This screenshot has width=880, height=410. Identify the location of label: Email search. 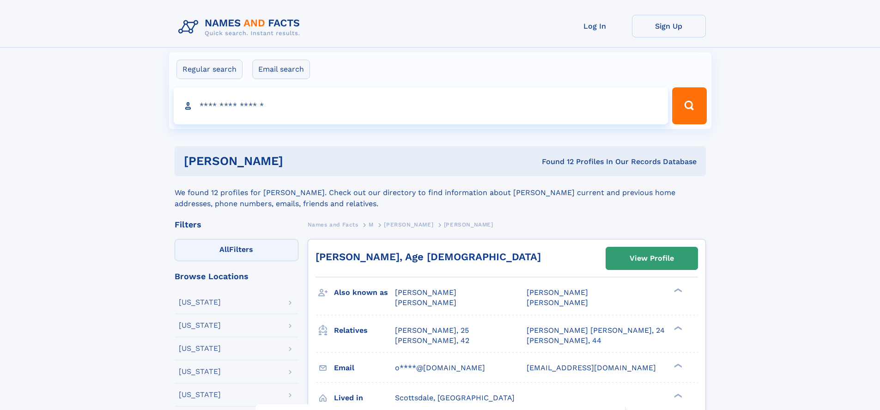
(281, 69).